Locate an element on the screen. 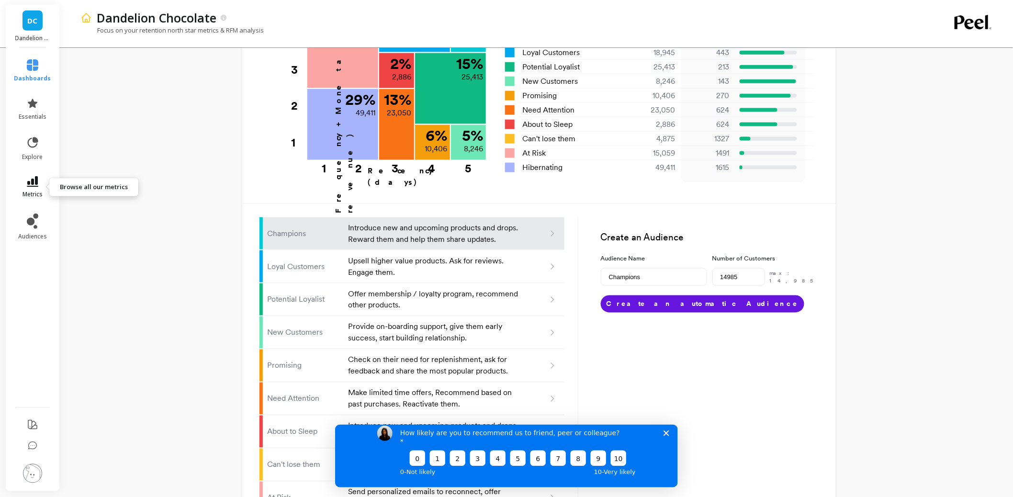  div: 4 is located at coordinates (431, 166).